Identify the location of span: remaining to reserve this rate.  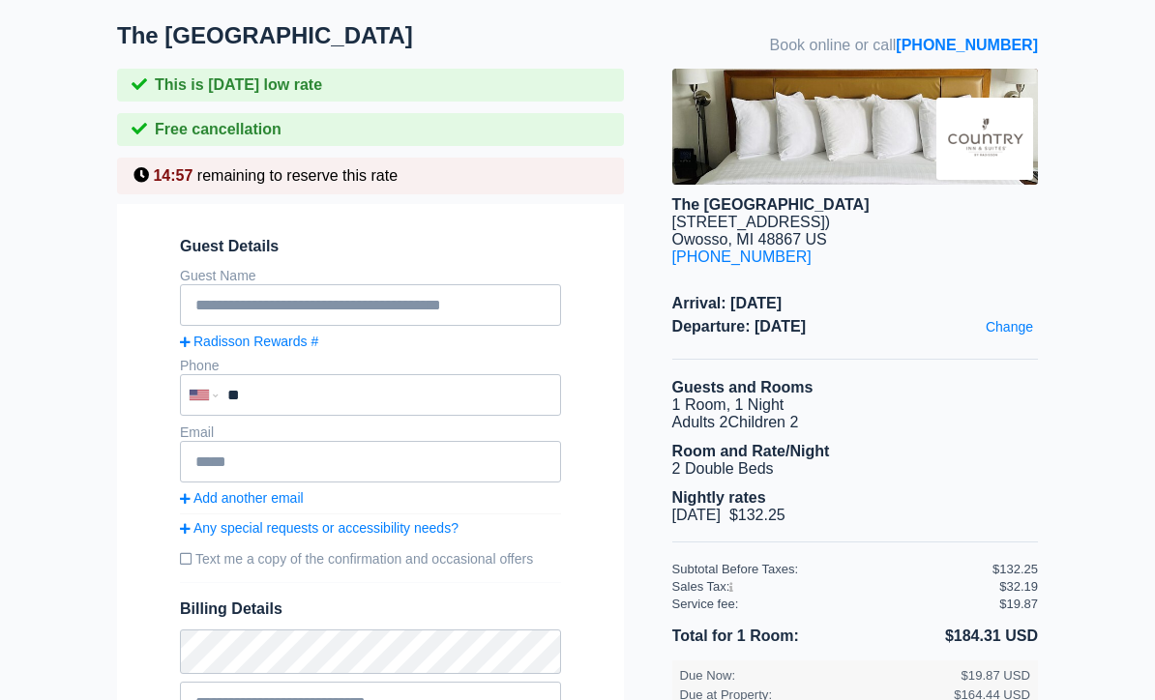
(297, 175).